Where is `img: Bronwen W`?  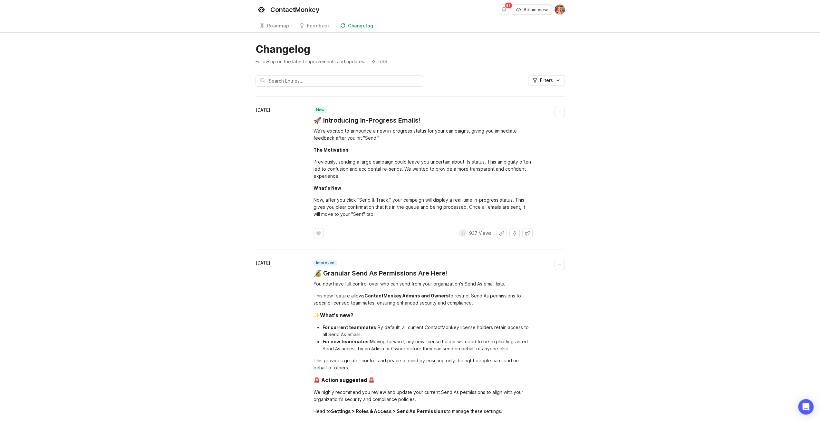
img: Bronwen W is located at coordinates (560, 10).